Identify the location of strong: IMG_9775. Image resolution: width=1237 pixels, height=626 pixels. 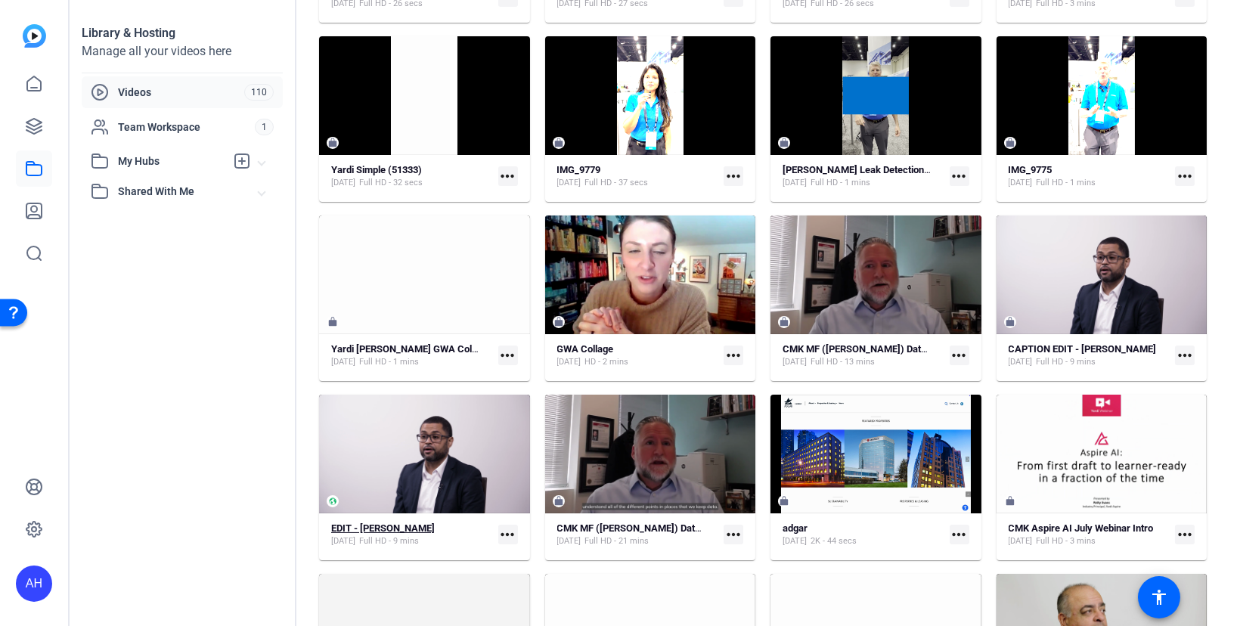
(1031, 169).